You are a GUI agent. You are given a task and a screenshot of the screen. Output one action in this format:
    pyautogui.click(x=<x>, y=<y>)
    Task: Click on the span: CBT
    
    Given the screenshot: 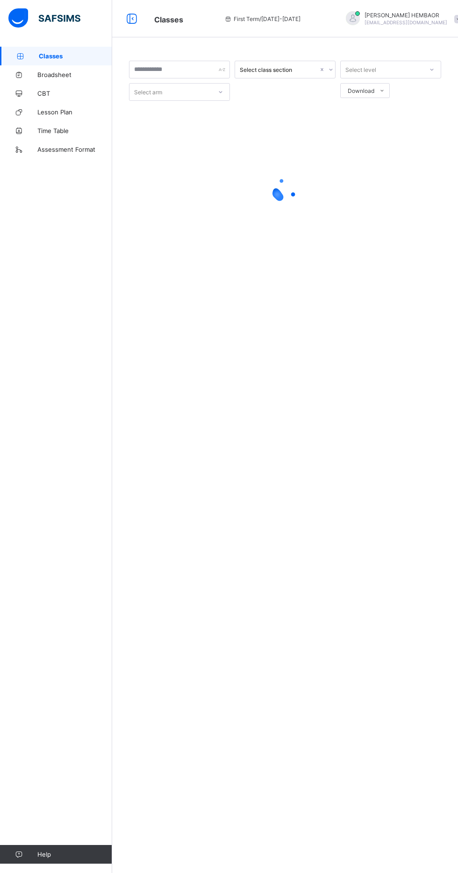 What is the action you would take?
    pyautogui.click(x=75, y=93)
    